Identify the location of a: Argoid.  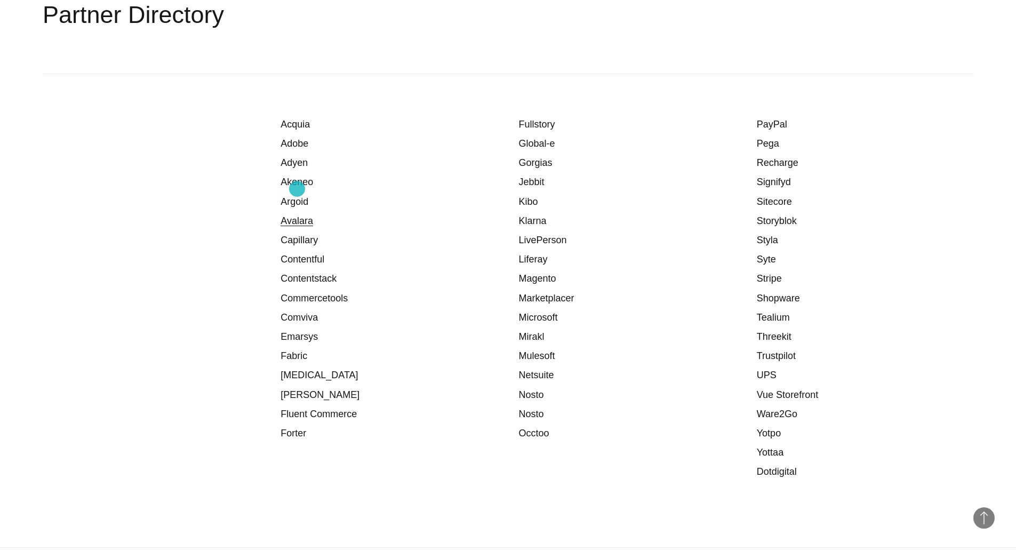
(294, 202).